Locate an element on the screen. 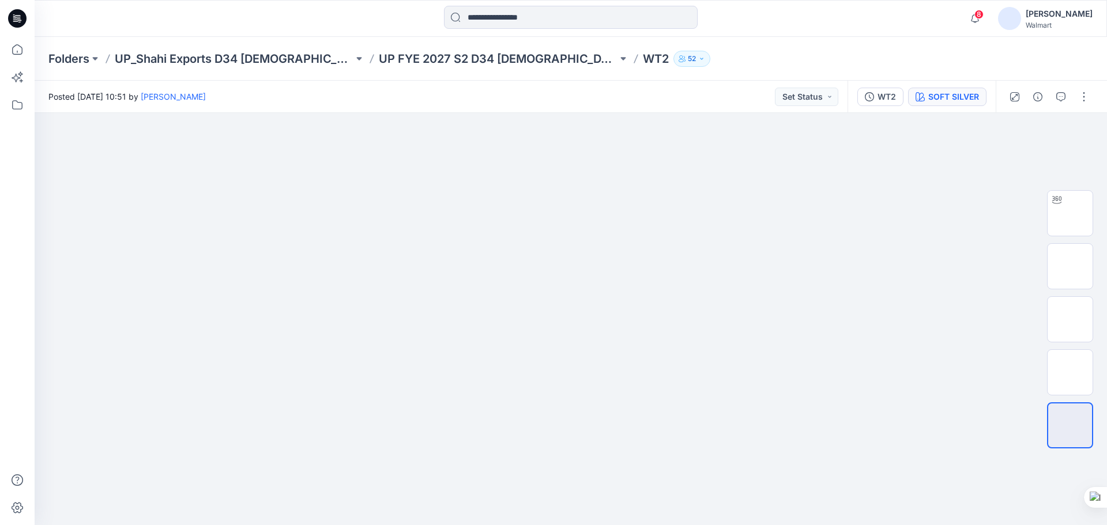 The height and width of the screenshot is (525, 1107). p: Folders is located at coordinates (69, 59).